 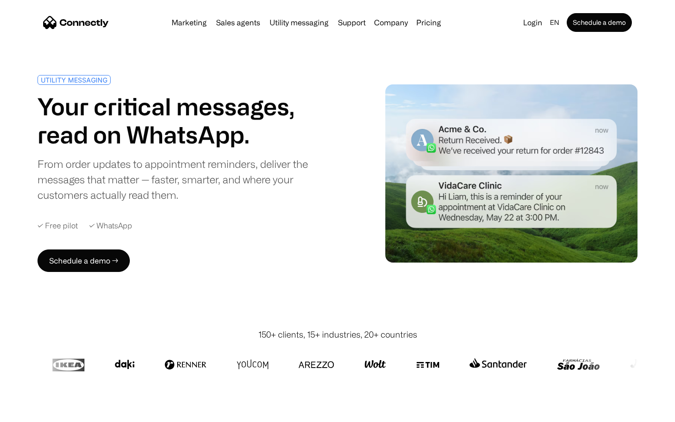 What do you see at coordinates (337, 334) in the screenshot?
I see `div: 150+ clients, 15+ industries, 20+ countries` at bounding box center [337, 334].